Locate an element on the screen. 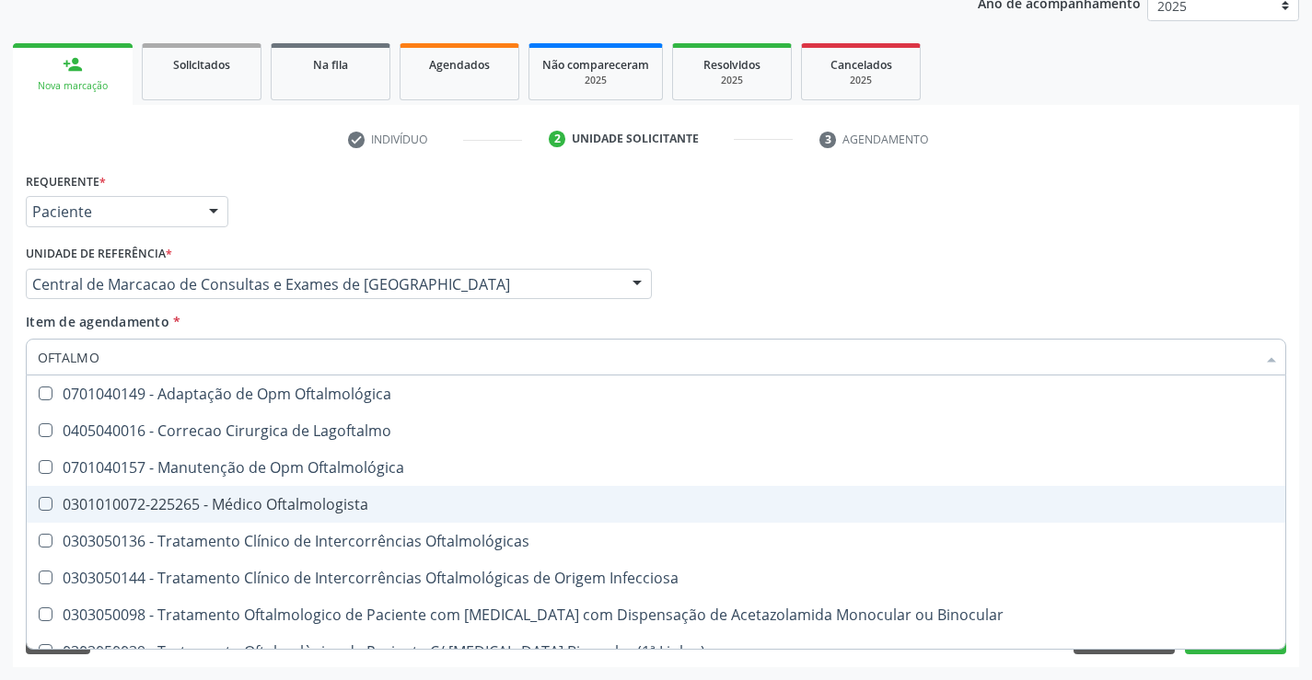 This screenshot has width=1312, height=680. input: Buscar por procedimentos is located at coordinates (646, 357).